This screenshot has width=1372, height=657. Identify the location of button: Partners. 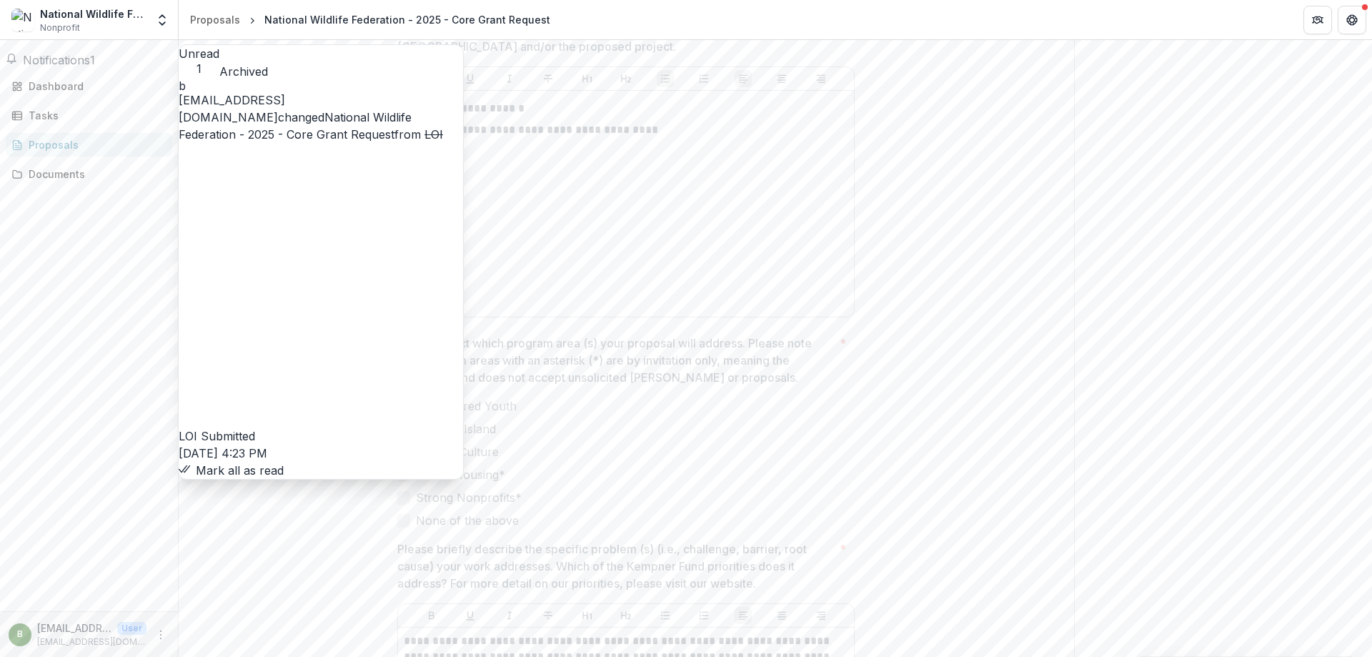
(1317, 20).